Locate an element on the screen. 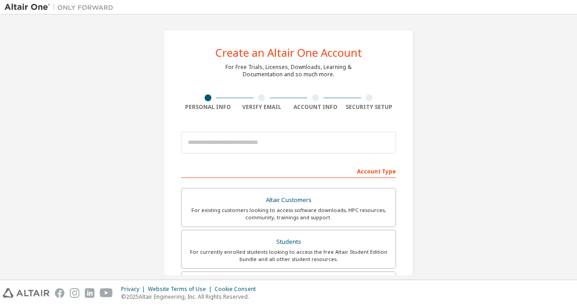  img: Altair One is located at coordinates (61, 7).